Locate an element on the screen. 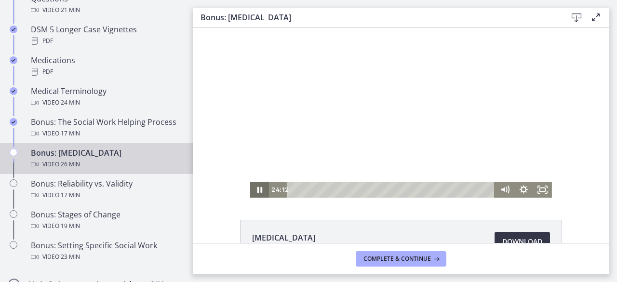 The width and height of the screenshot is (617, 282). button: Mute is located at coordinates (312, 162).